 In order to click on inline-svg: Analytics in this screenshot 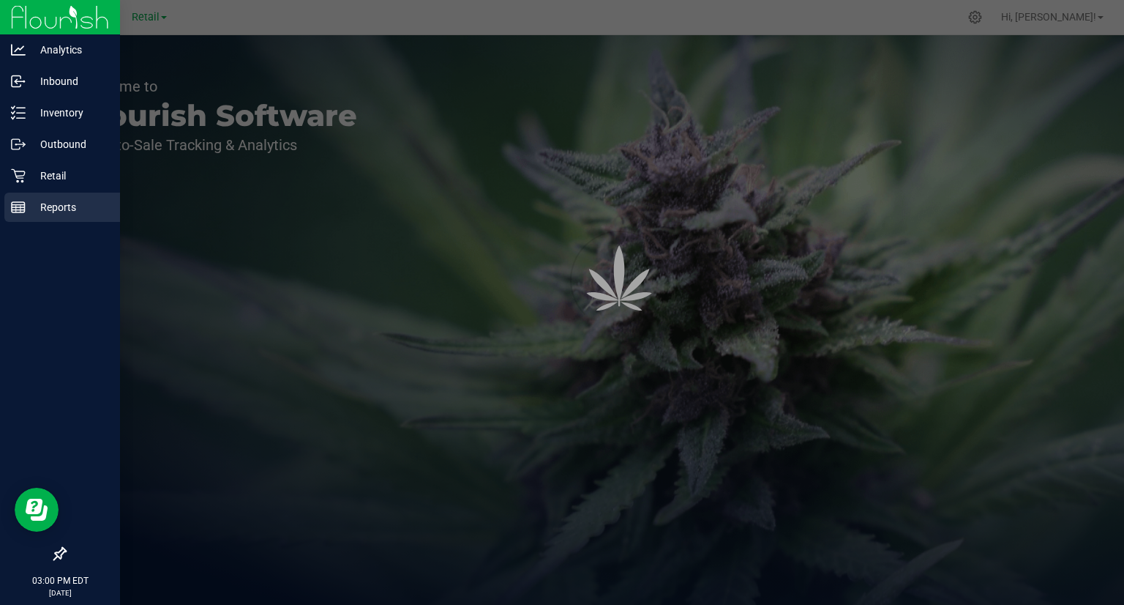, I will do `click(18, 50)`.